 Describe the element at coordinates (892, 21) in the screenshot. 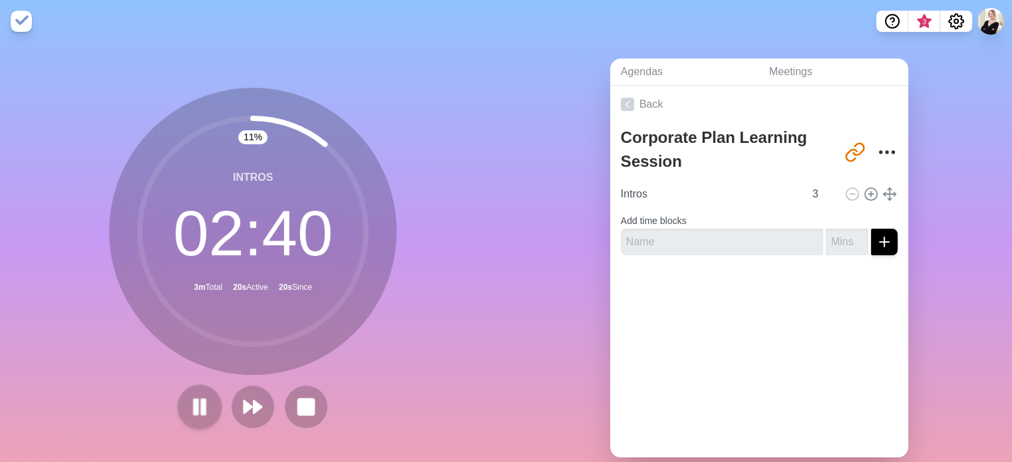

I see `button: Help` at that location.